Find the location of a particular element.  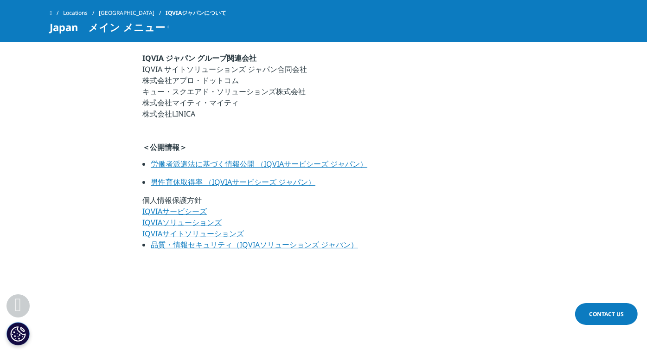

span: IQVIAジャパンについて is located at coordinates (196, 13).